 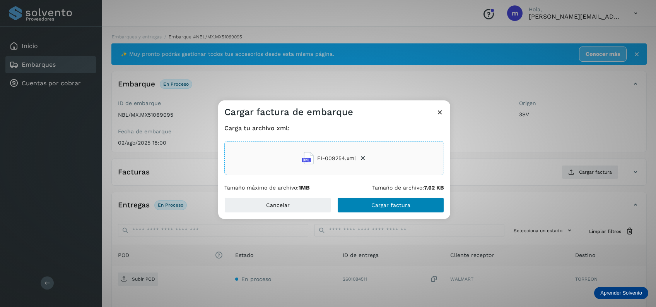 What do you see at coordinates (304, 187) in the screenshot?
I see `b: 1MB` at bounding box center [304, 187].